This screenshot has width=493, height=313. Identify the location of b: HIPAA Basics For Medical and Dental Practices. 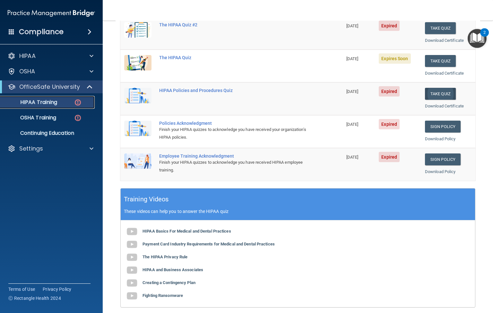
(187, 231).